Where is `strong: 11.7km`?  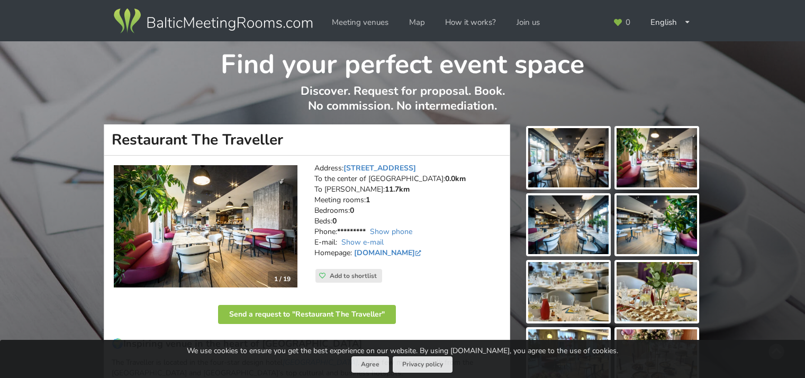
strong: 11.7km is located at coordinates (397, 189).